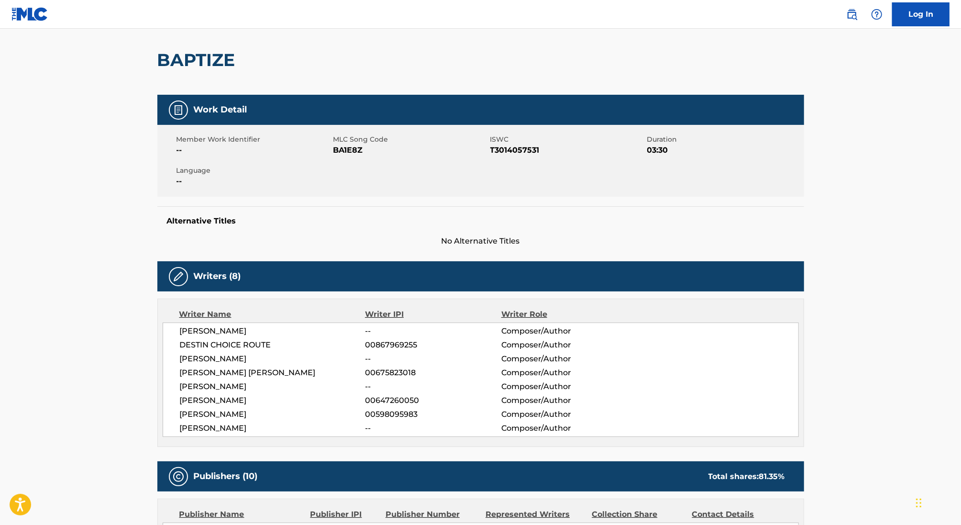 This screenshot has height=525, width=961. What do you see at coordinates (877, 14) in the screenshot?
I see `img: help` at bounding box center [877, 14].